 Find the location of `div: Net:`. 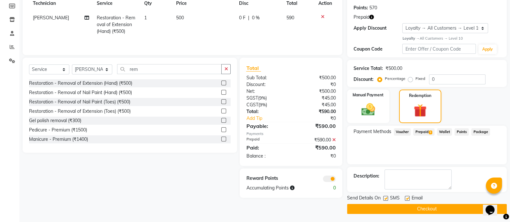

div: Net: is located at coordinates (266, 91).